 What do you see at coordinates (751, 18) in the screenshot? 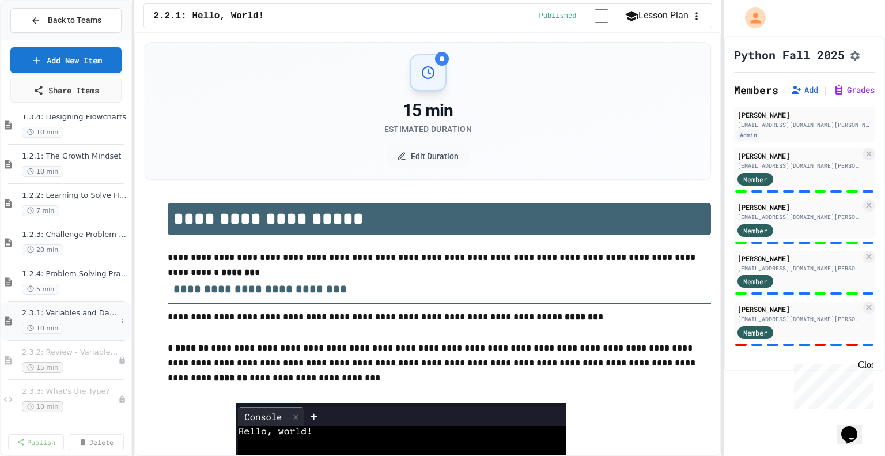
I see `div: My Account` at bounding box center [751, 18].